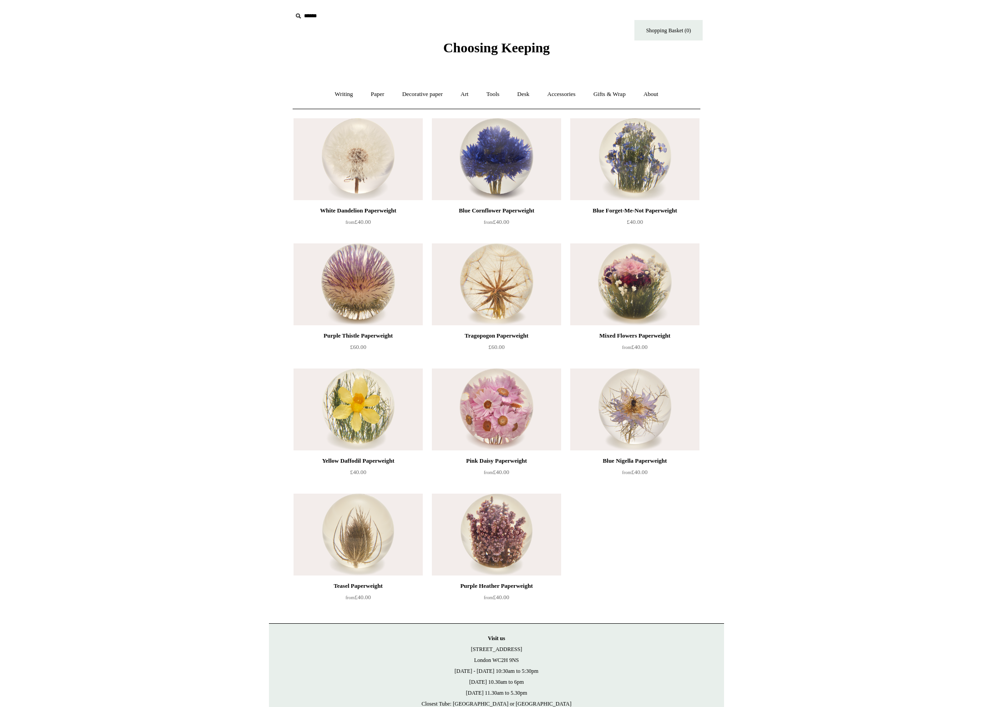  I want to click on a: Blue Forget-Me-Not Paperweight £40.00, so click(635, 224).